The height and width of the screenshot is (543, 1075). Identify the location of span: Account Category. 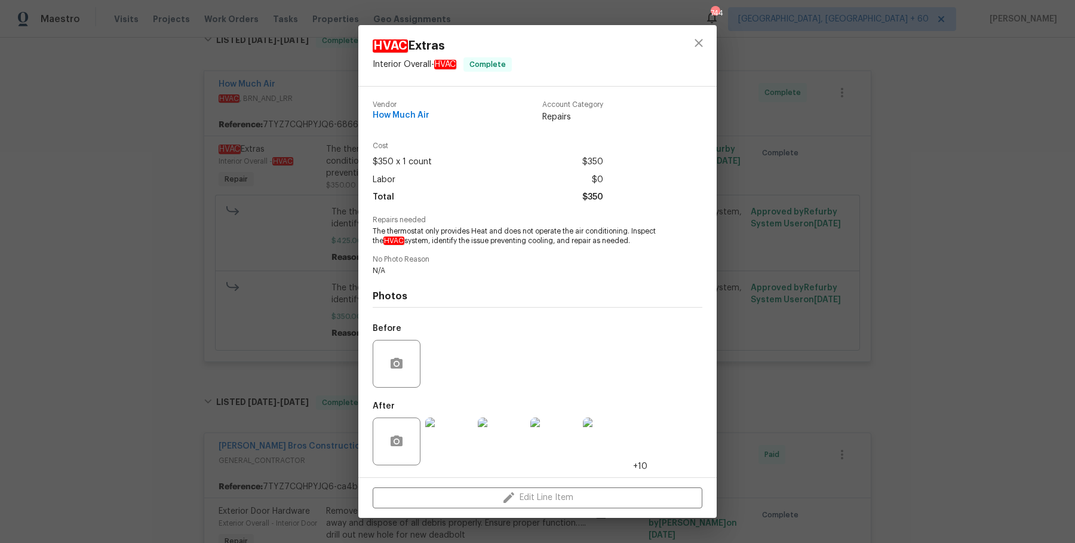
(573, 104).